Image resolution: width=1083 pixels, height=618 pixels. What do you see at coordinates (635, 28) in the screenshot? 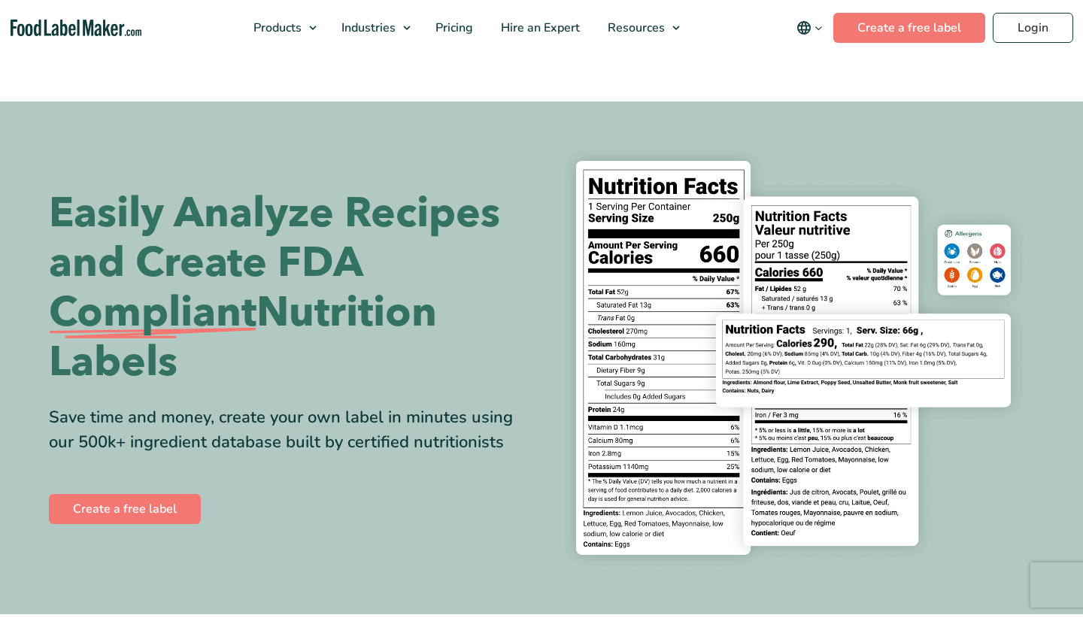
I see `span: Resources` at bounding box center [635, 28].